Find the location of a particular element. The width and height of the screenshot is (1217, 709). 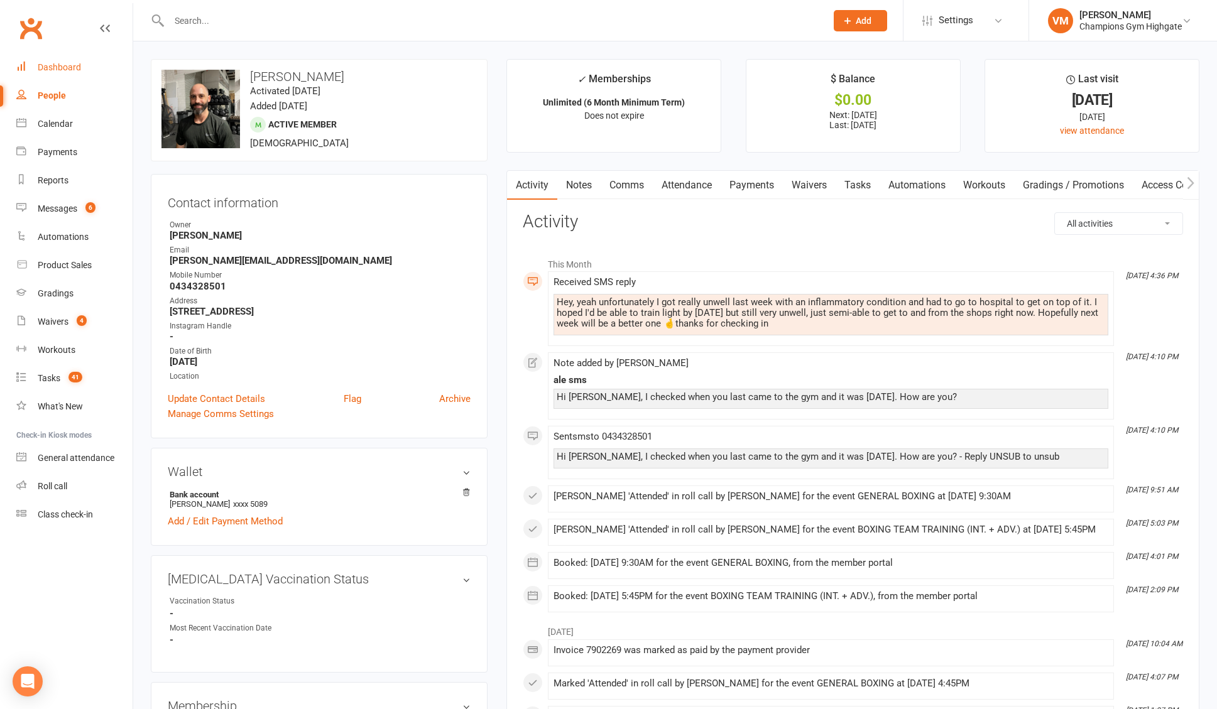

a: Waivers 4 is located at coordinates (74, 322).